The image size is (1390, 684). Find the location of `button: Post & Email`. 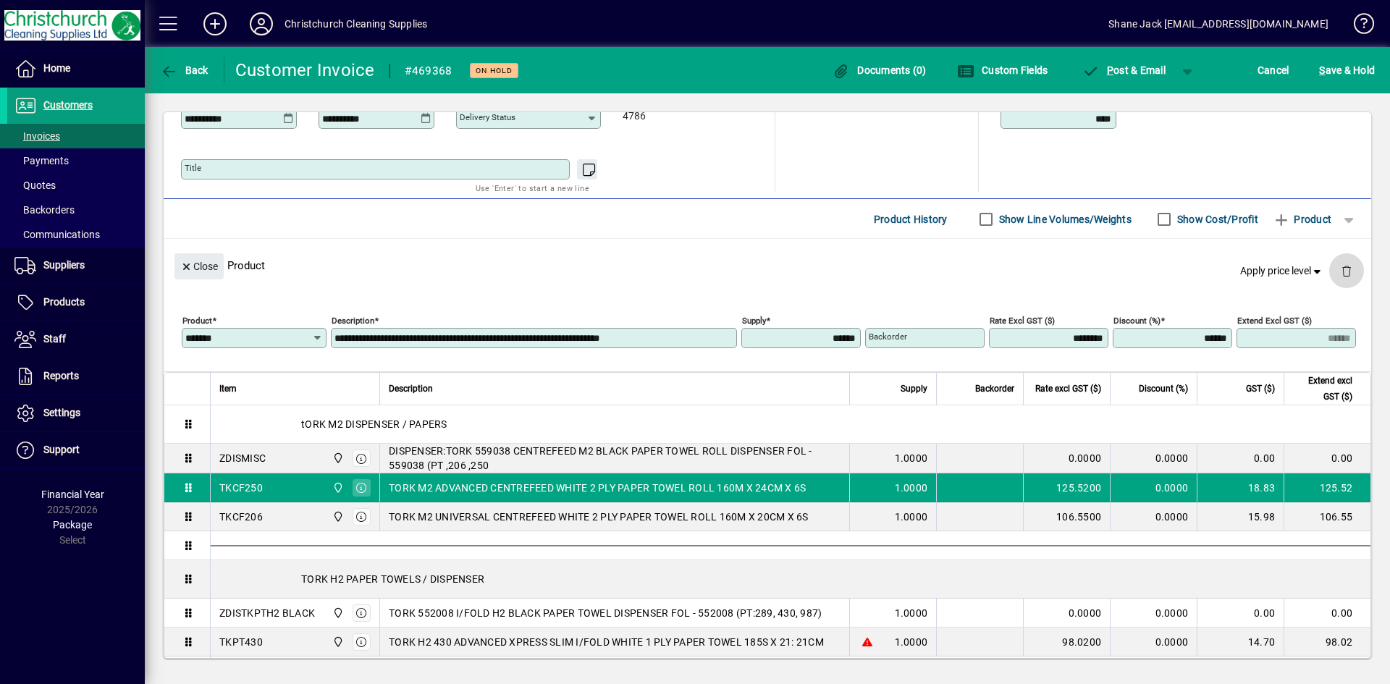

button: Post & Email is located at coordinates (1124, 70).